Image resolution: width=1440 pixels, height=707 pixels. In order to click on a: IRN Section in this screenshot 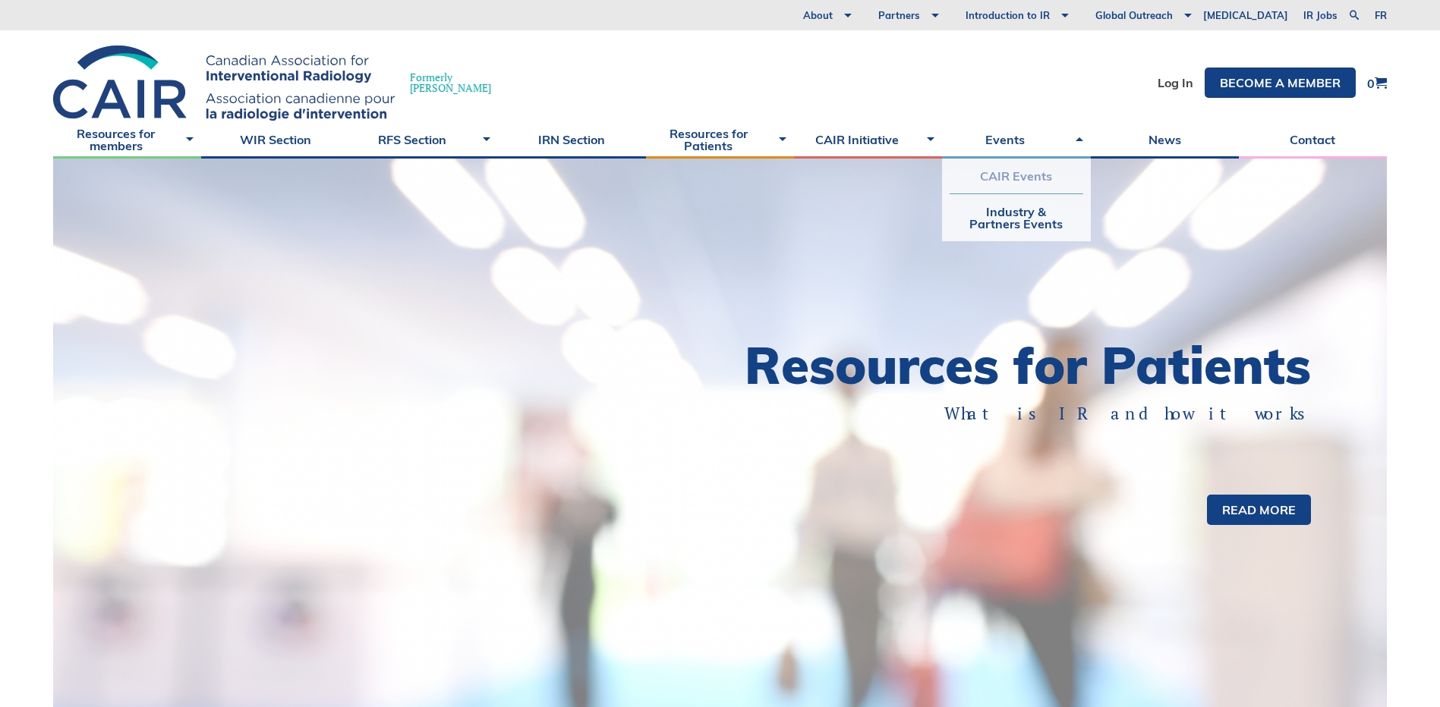, I will do `click(572, 140)`.